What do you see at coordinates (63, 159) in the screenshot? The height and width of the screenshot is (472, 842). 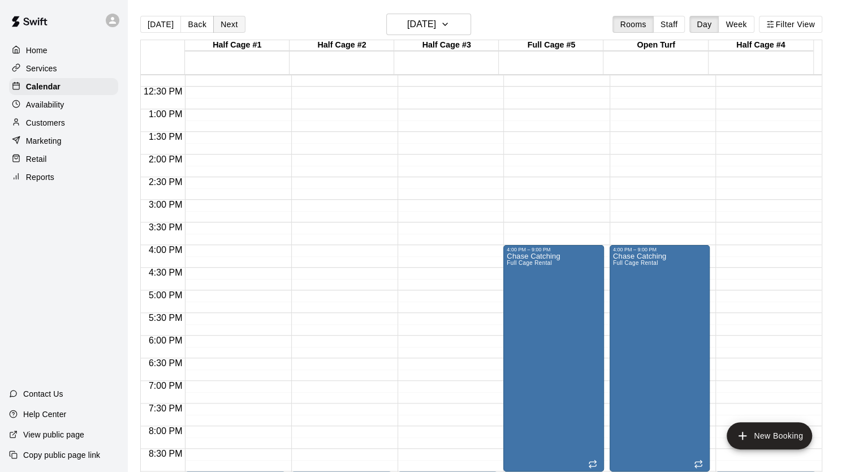 I see `div: Retail` at bounding box center [63, 159].